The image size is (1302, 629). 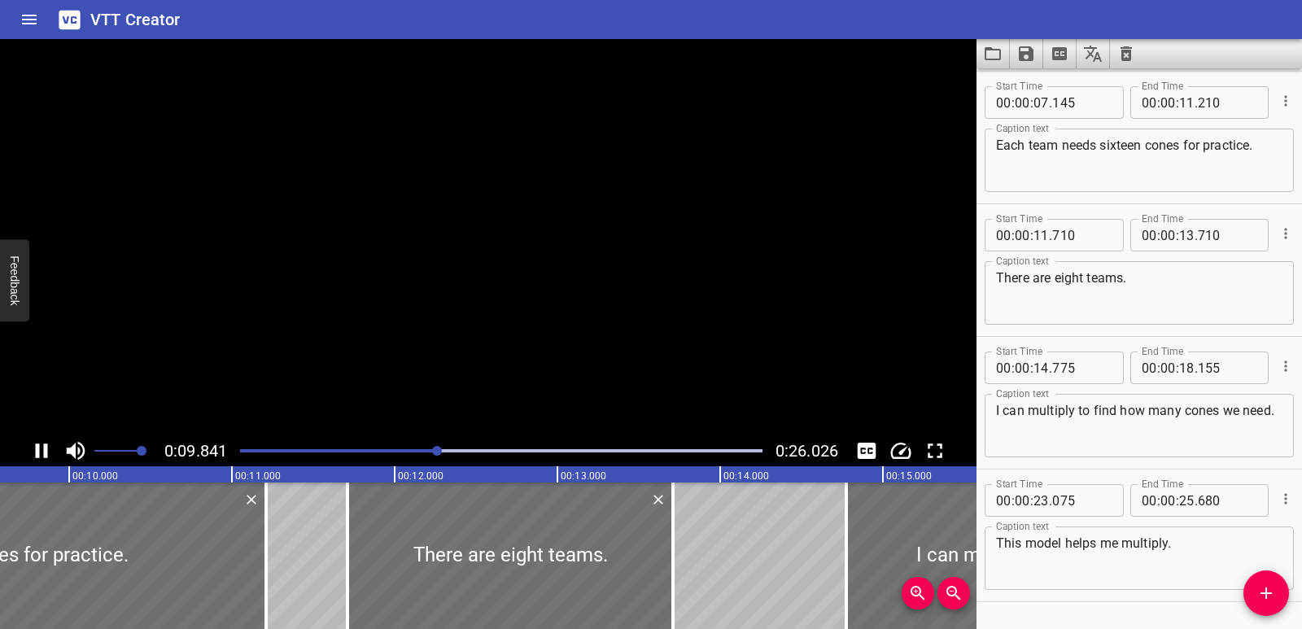 What do you see at coordinates (866, 451) in the screenshot?
I see `div: Hide/Show Captions` at bounding box center [866, 451].